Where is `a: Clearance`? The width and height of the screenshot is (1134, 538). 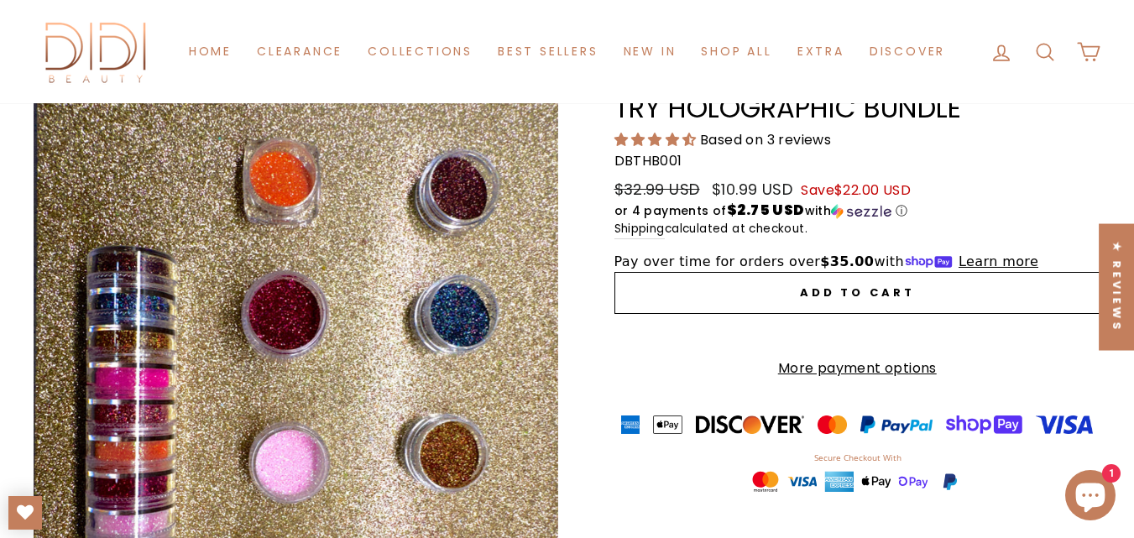
a: Clearance is located at coordinates (300, 51).